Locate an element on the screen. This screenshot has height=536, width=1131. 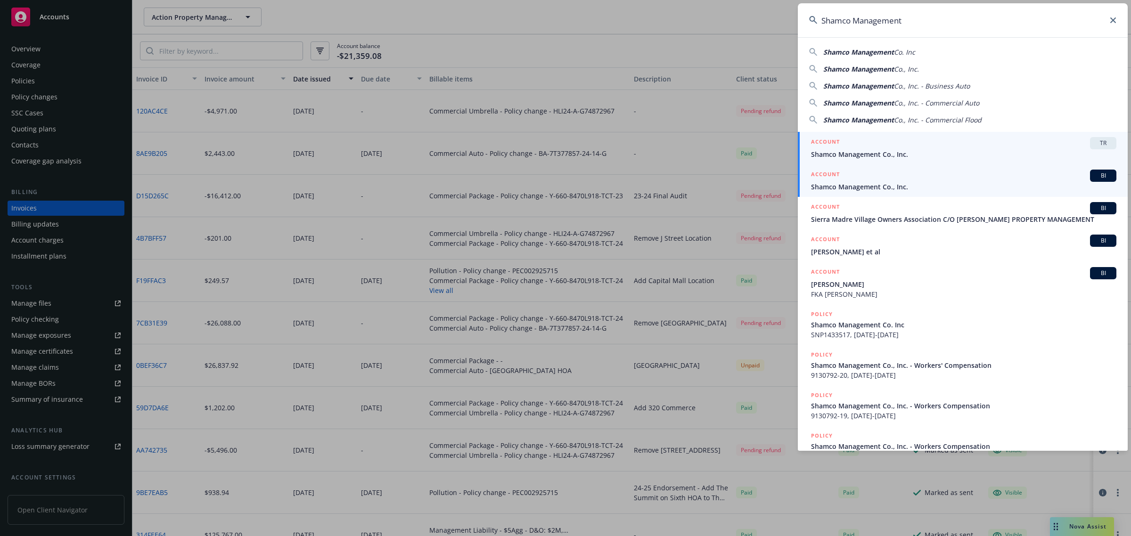
input: Search... is located at coordinates (963, 20).